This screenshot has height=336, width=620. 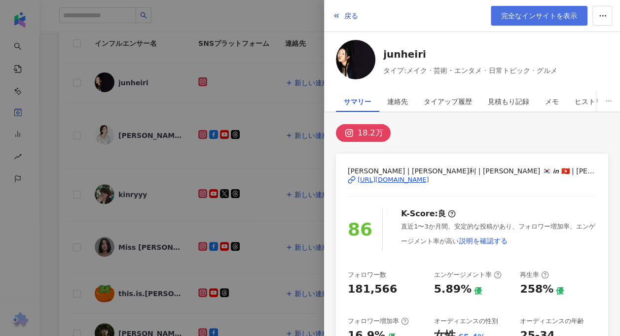 I want to click on div: 5.89%, so click(x=453, y=290).